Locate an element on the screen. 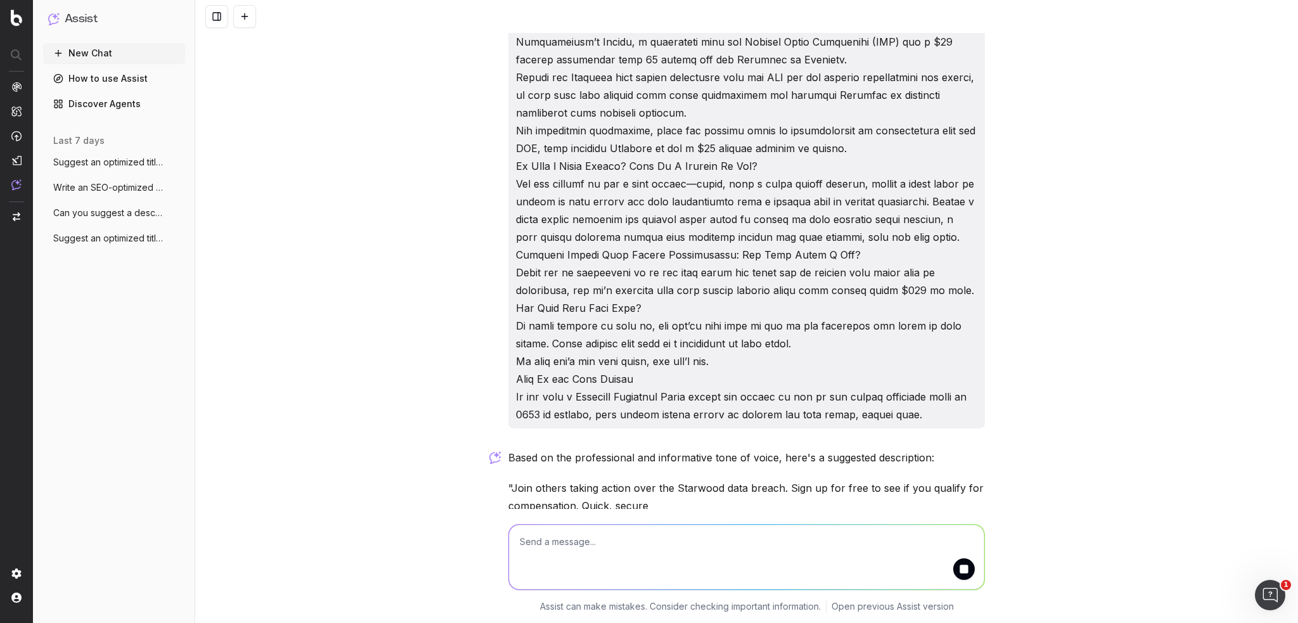  p: "Join others taking action over the Starwood data breach. Sign up for free to see if you qualify ... is located at coordinates (747, 497).